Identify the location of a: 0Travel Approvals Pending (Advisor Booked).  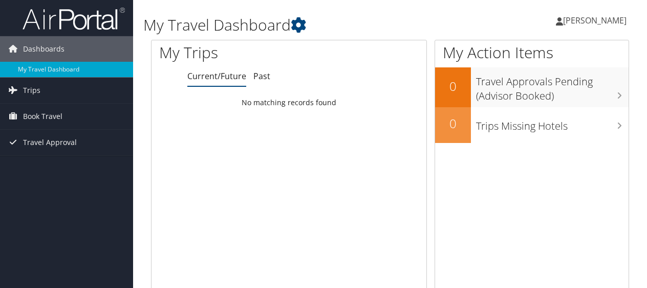
(531, 87).